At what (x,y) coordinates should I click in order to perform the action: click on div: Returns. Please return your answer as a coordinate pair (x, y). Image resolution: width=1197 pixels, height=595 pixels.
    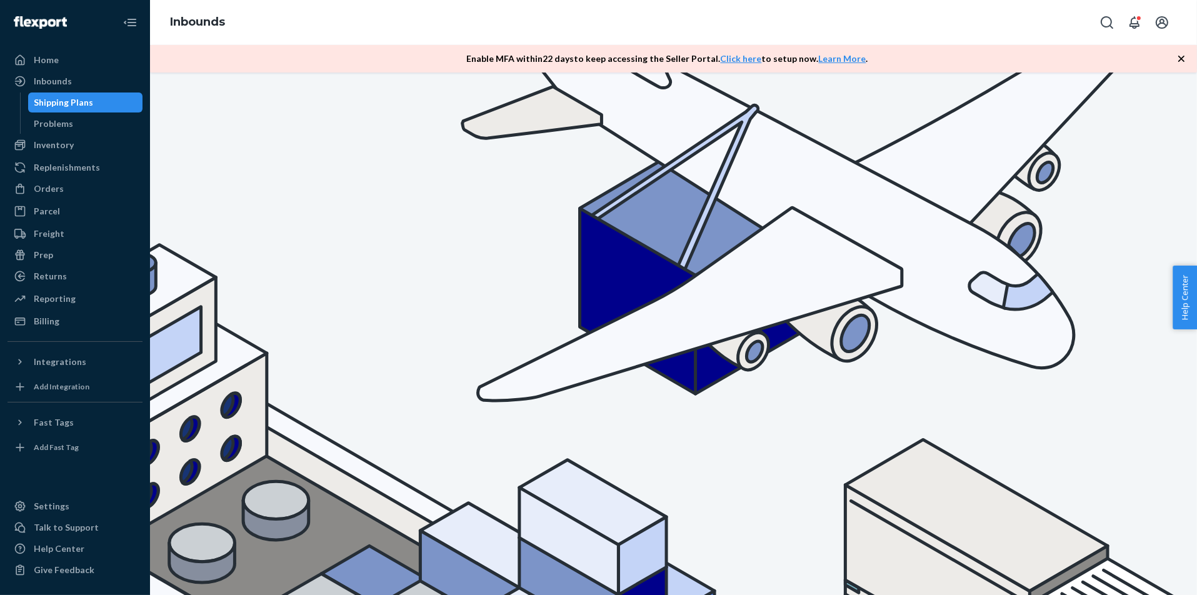
    Looking at the image, I should click on (50, 276).